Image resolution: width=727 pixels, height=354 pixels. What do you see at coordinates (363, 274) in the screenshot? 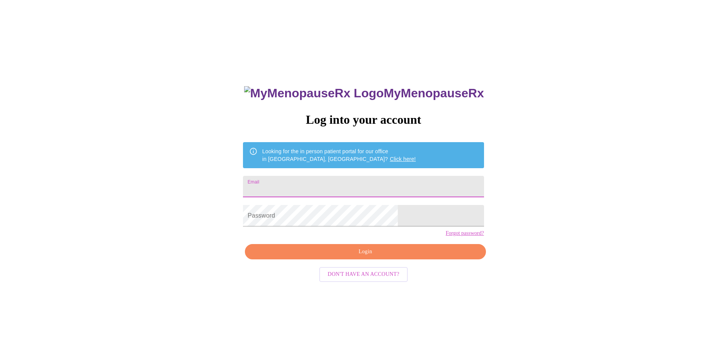
I see `span: Don't have an account?` at bounding box center [363, 274].